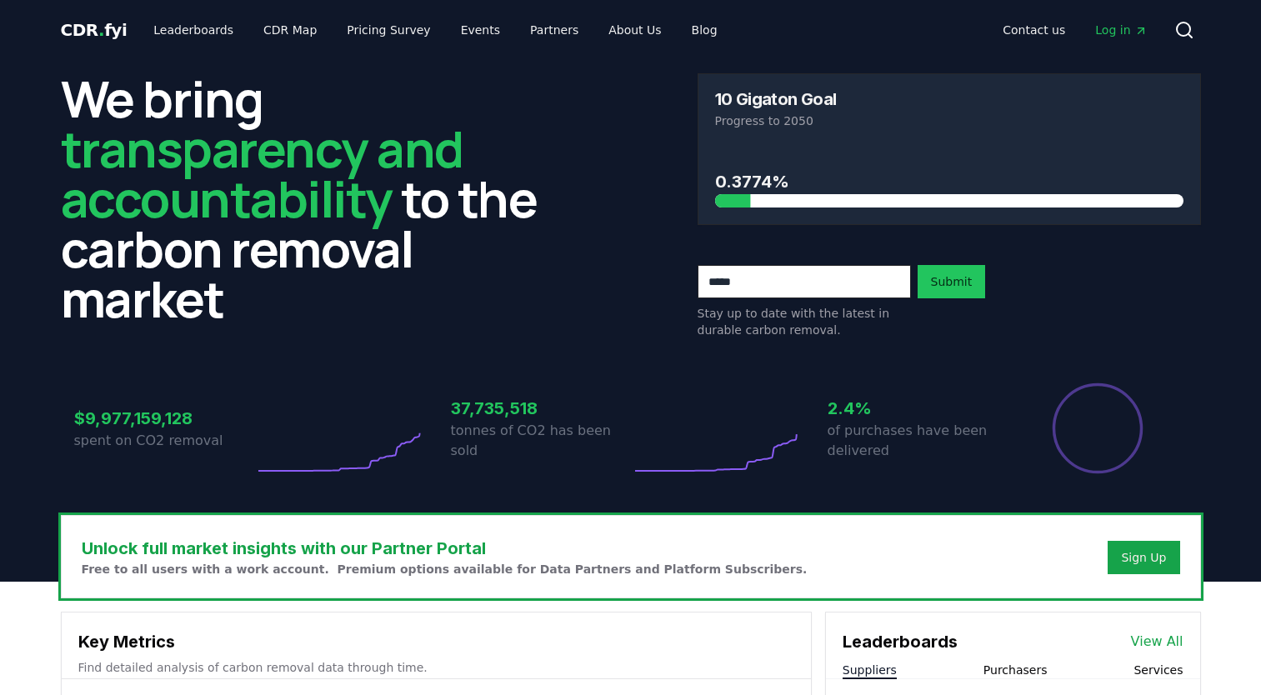  What do you see at coordinates (870, 670) in the screenshot?
I see `button: Suppliers` at bounding box center [870, 670].